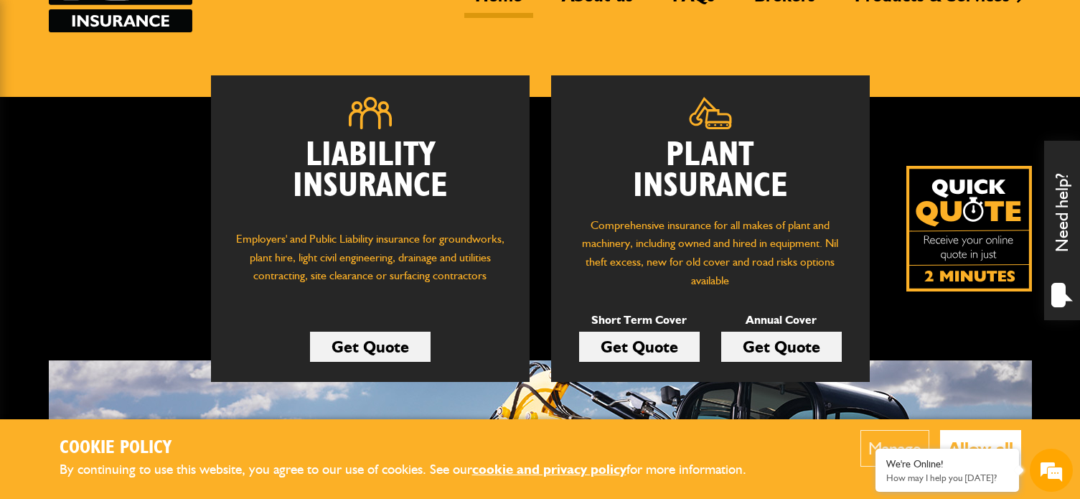  What do you see at coordinates (969, 228) in the screenshot?
I see `img: Quick Quote` at bounding box center [969, 228].